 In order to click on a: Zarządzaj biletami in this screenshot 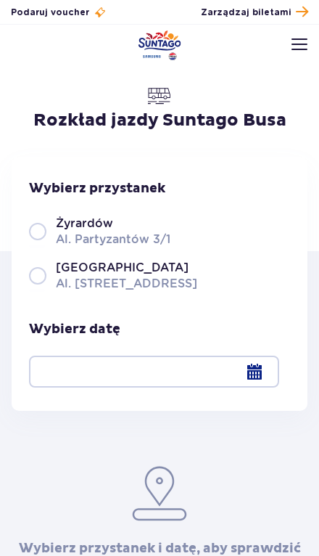, I will do `click(255, 12)`.